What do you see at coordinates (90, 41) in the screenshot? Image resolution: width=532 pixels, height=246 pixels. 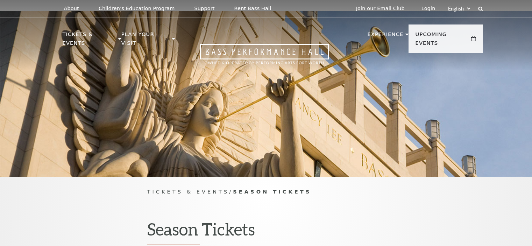 I see `p: Tickets & Events` at bounding box center [90, 41].